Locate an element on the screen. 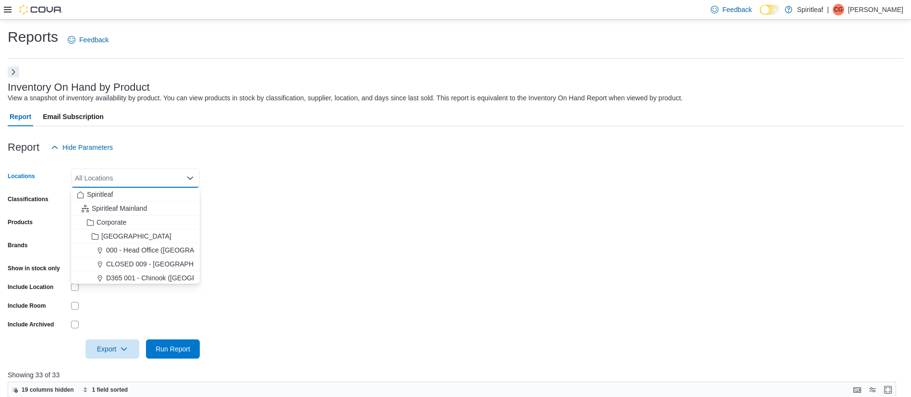 The width and height of the screenshot is (911, 397). label: Classifications is located at coordinates (28, 199).